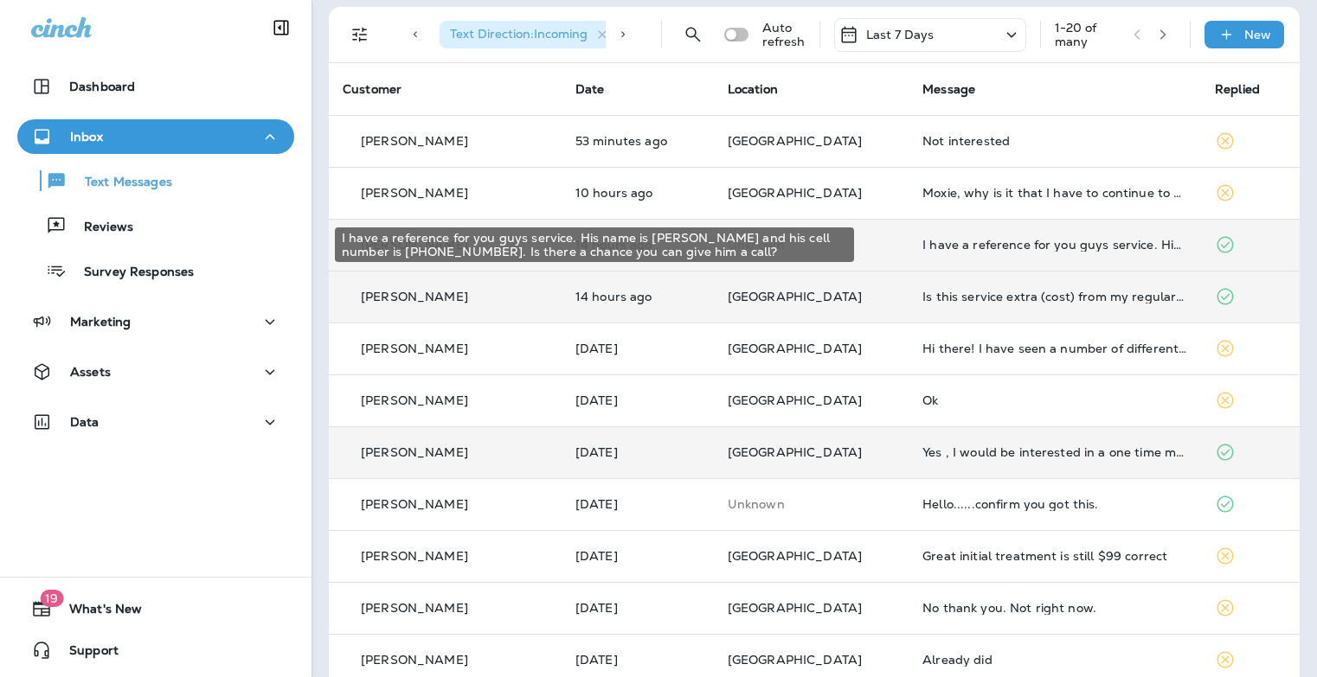  Describe the element at coordinates (638, 141) in the screenshot. I see `p: Aug 12, 2025 09:45 AM` at that location.